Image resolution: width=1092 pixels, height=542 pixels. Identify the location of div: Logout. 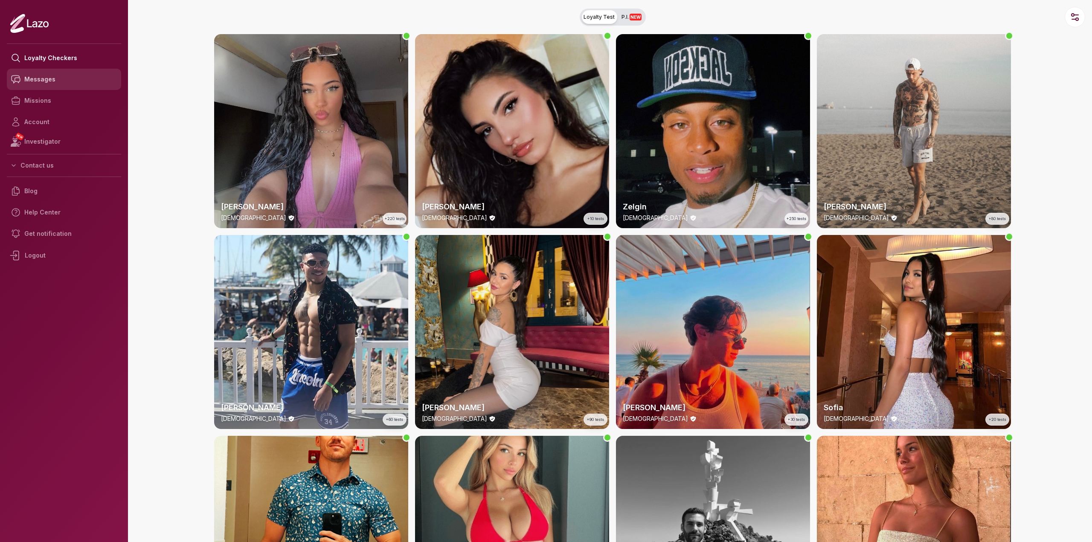
(64, 256).